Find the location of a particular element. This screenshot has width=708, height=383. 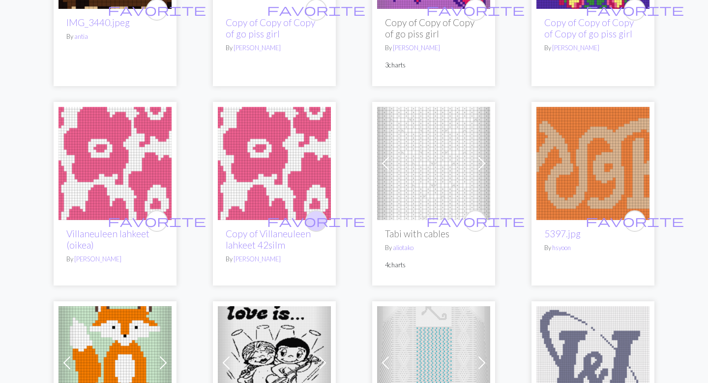

a: Size XS/S is located at coordinates (434, 361).